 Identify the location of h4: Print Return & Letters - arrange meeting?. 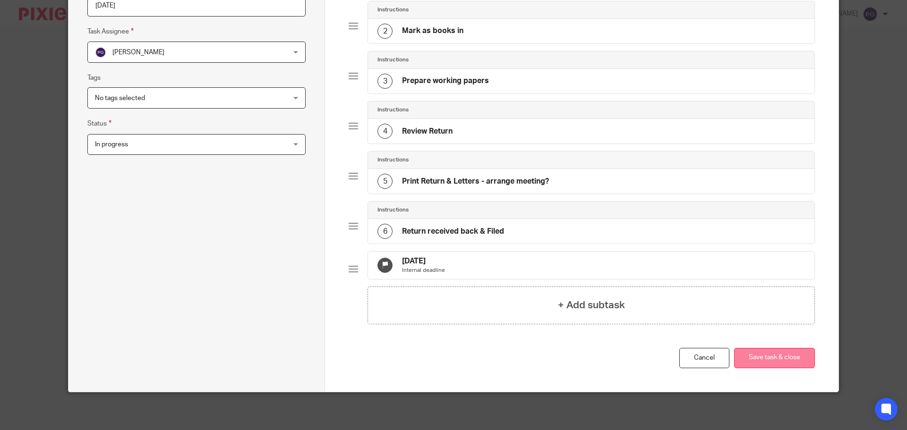
(475, 181).